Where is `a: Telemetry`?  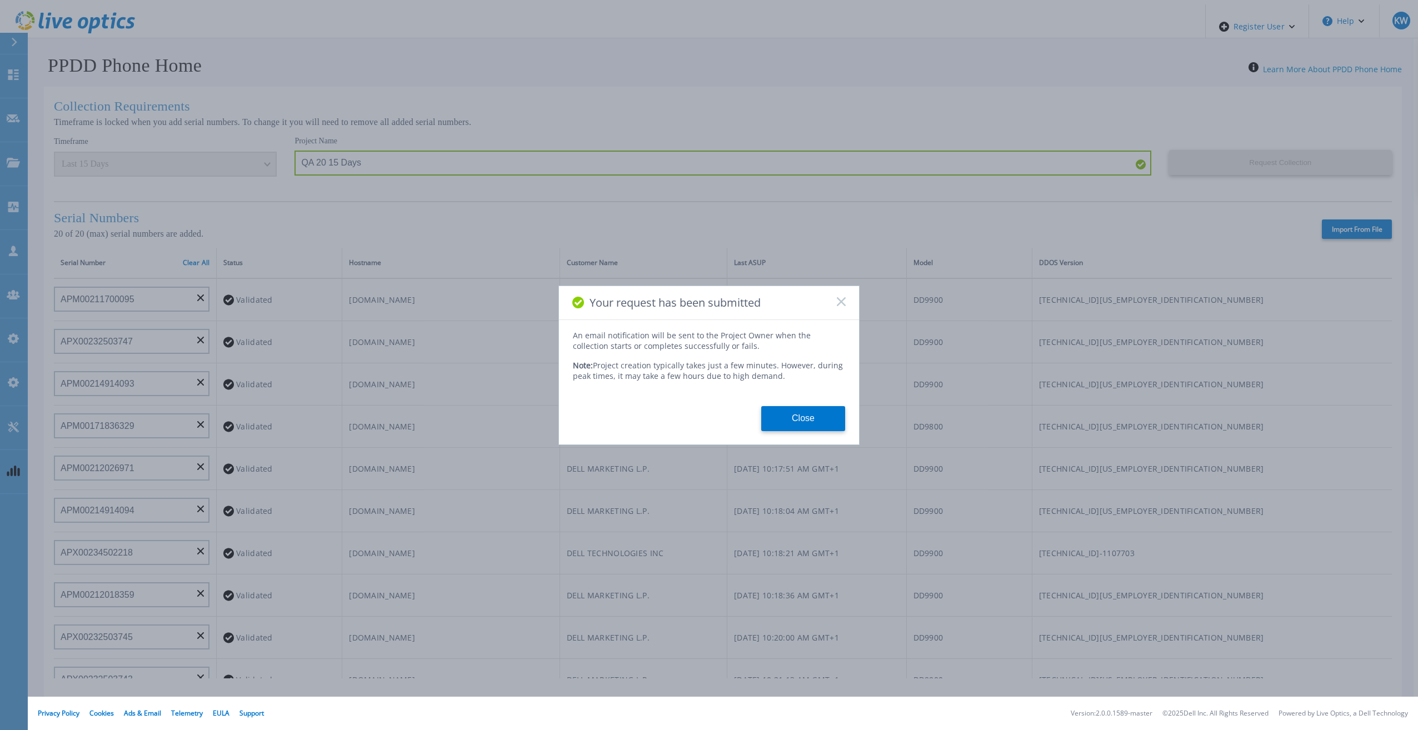
a: Telemetry is located at coordinates (187, 713).